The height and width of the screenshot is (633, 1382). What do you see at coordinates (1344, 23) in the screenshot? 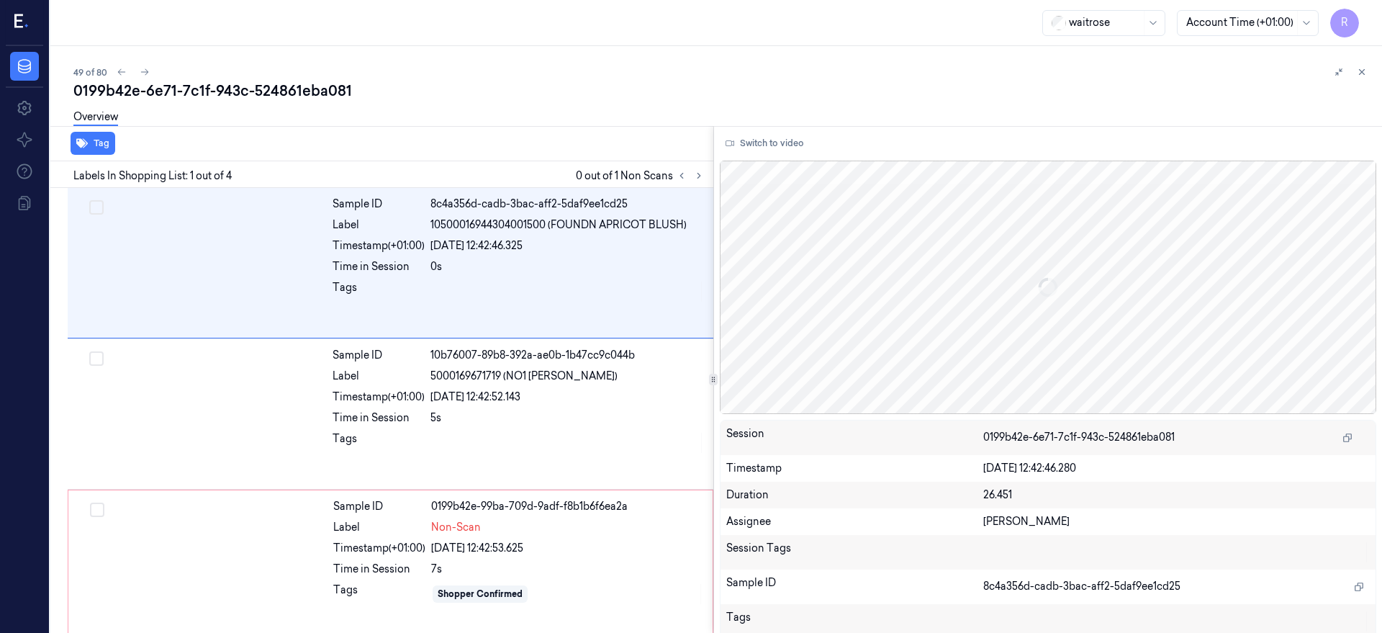
I see `span: R` at bounding box center [1344, 23].